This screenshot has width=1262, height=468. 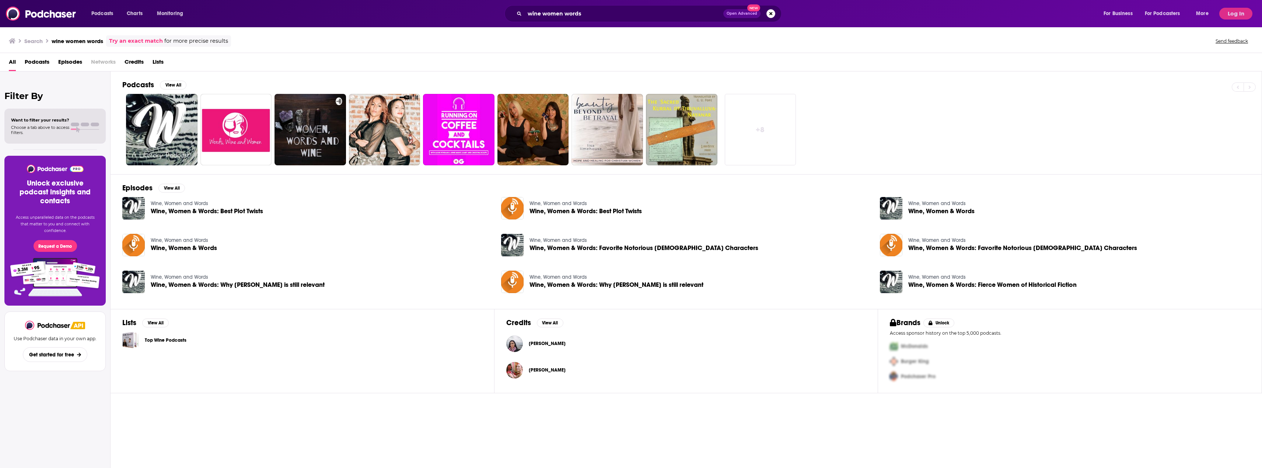 I want to click on h3: Search, so click(x=34, y=41).